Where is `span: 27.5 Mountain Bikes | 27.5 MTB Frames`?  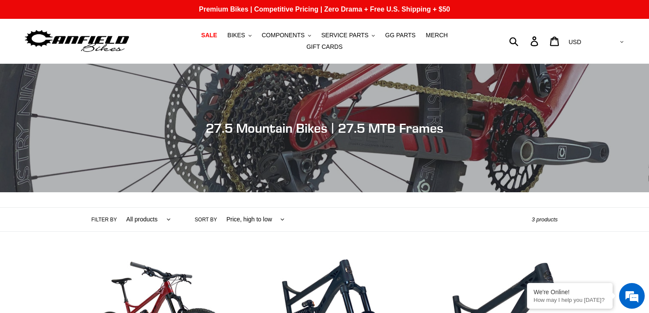
span: 27.5 Mountain Bikes | 27.5 MTB Frames is located at coordinates (324, 128).